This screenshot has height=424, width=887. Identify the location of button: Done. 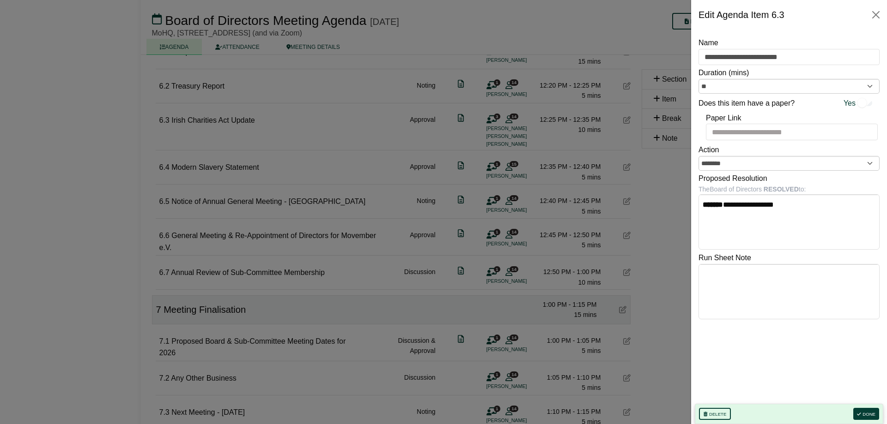
(866, 414).